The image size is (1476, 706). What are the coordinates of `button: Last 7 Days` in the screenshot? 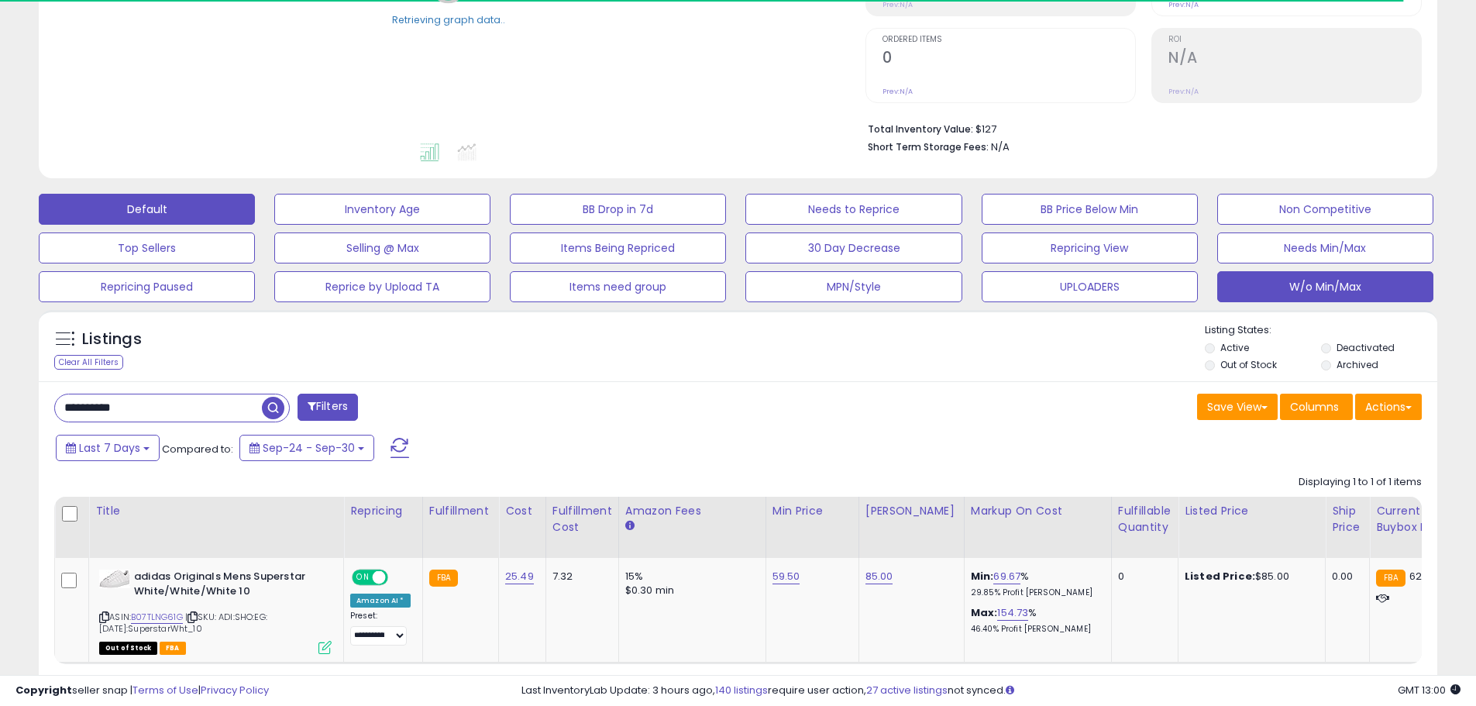 It's located at (108, 448).